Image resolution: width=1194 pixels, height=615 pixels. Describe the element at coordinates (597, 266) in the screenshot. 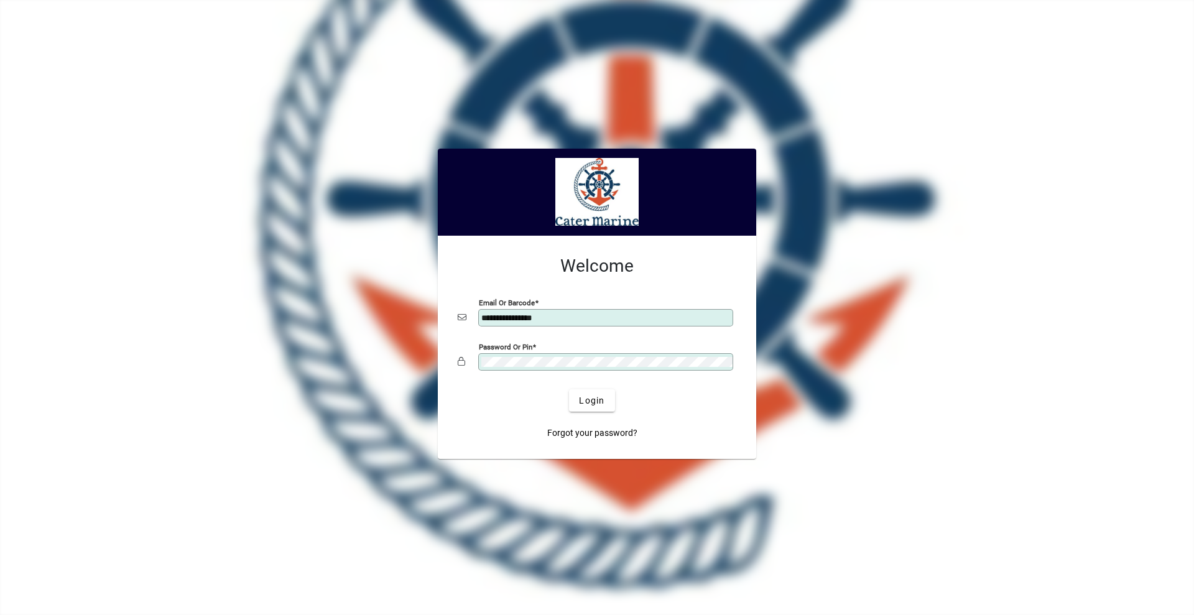

I see `h2: Welcome` at that location.